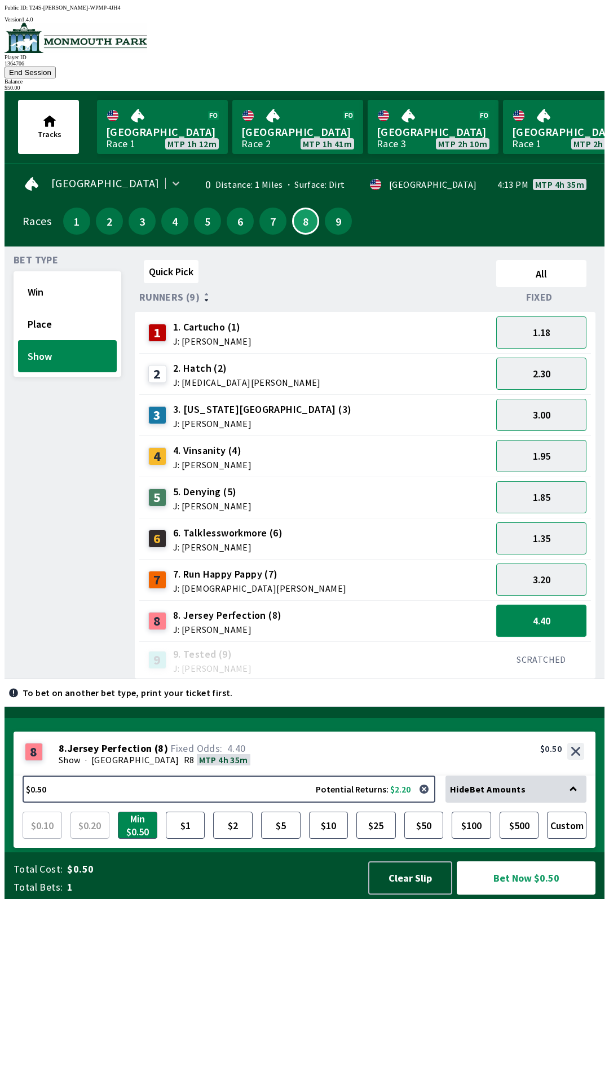  What do you see at coordinates (520, 826) in the screenshot?
I see `button: $500` at bounding box center [520, 826].